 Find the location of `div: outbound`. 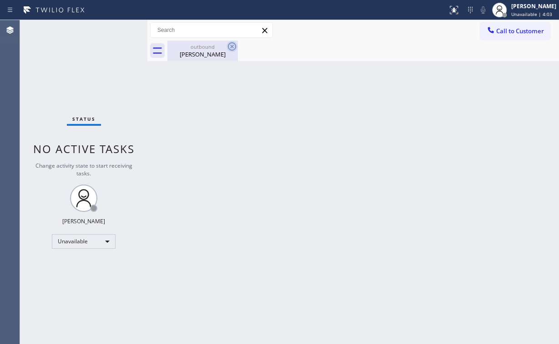

div: outbound is located at coordinates (203, 46).